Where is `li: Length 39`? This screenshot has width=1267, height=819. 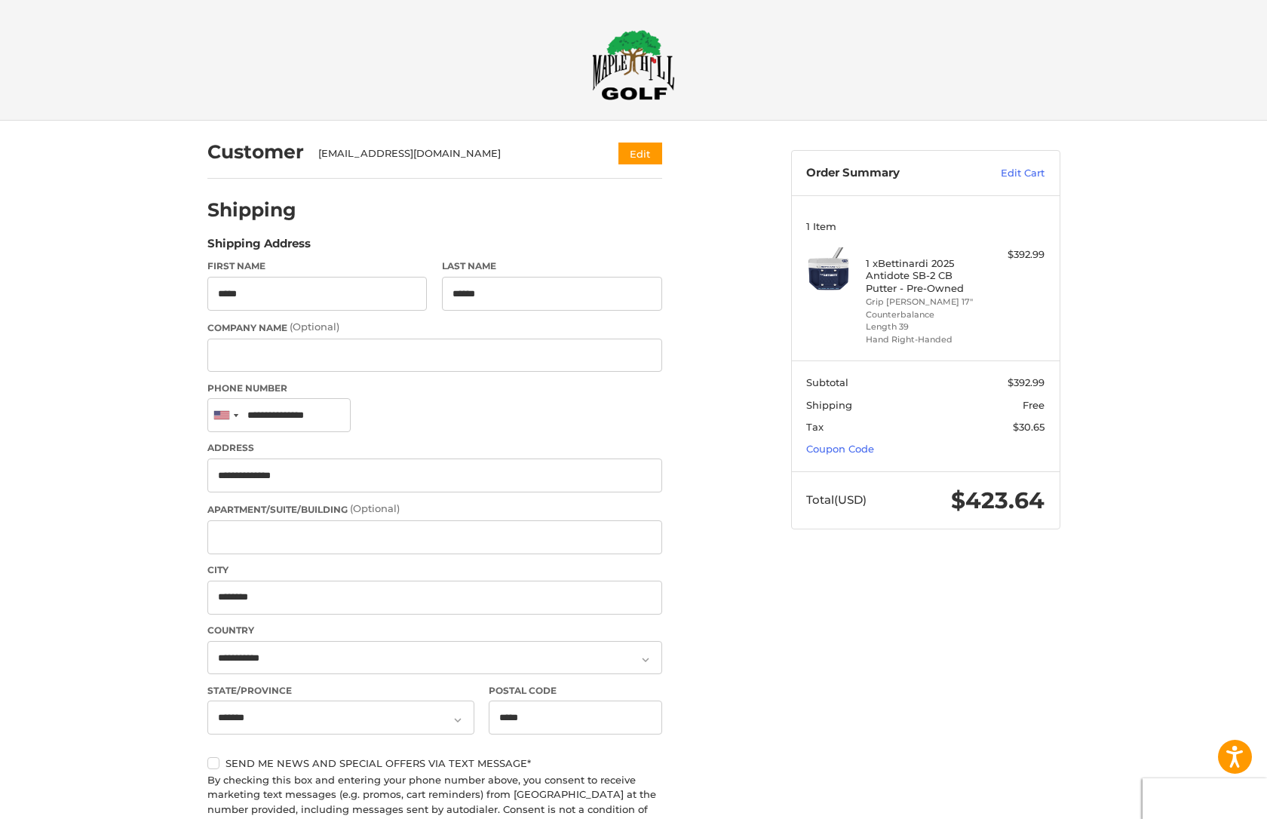 li: Length 39 is located at coordinates (923, 326).